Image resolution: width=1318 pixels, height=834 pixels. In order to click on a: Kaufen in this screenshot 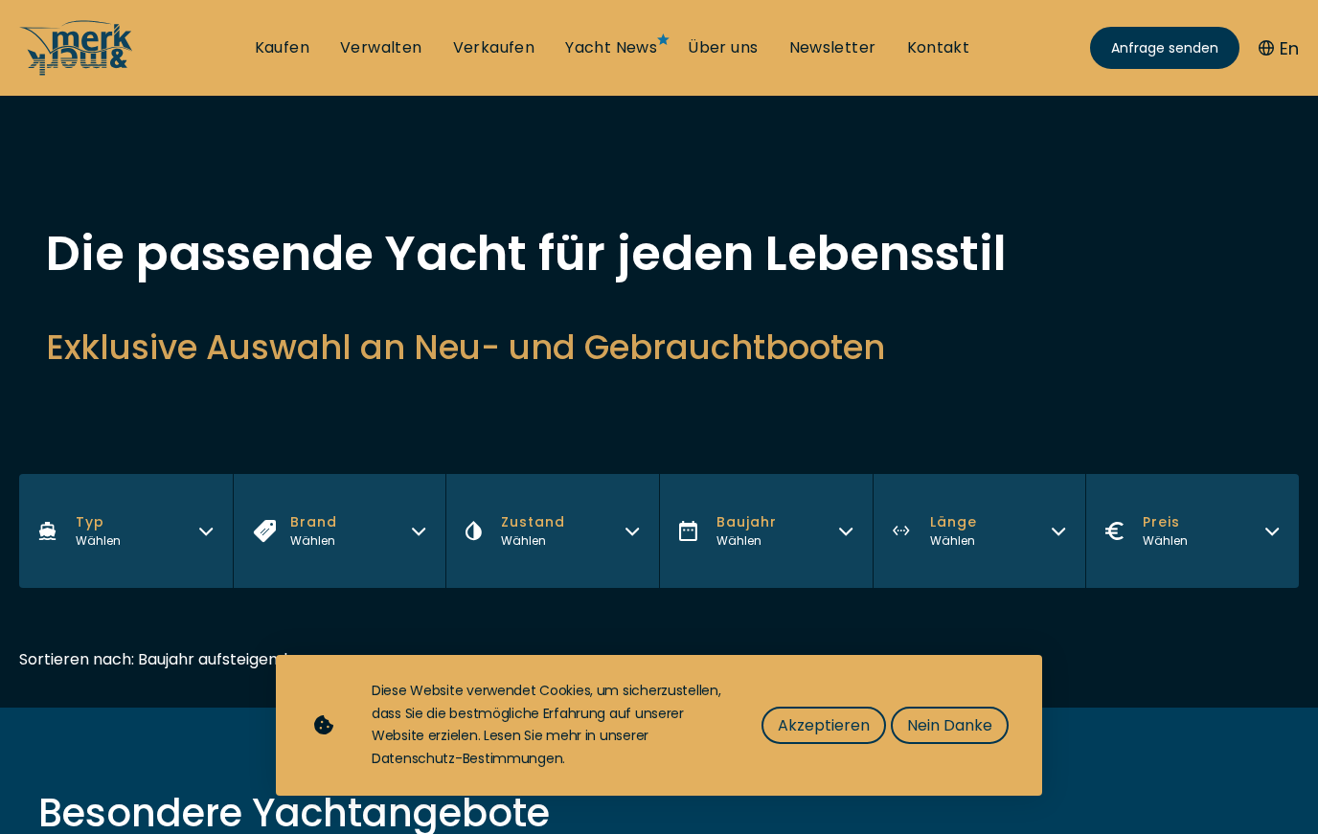, I will do `click(282, 48)`.